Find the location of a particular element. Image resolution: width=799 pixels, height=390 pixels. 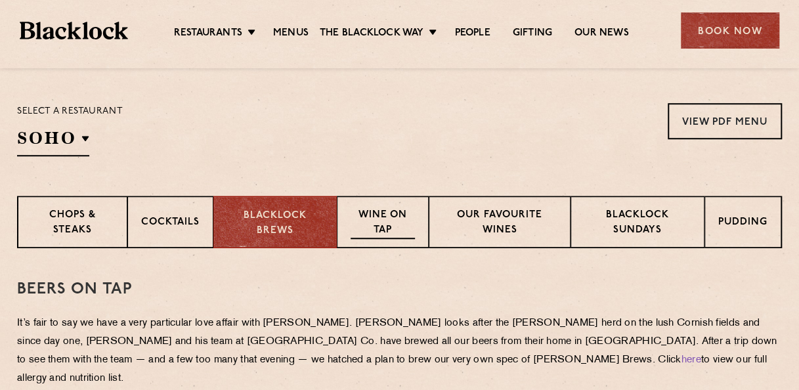

h3: Beers on tap is located at coordinates (399, 290).